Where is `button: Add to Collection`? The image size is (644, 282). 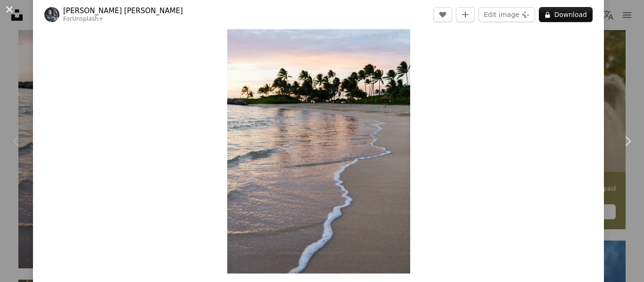
button: Add to Collection is located at coordinates (465, 15).